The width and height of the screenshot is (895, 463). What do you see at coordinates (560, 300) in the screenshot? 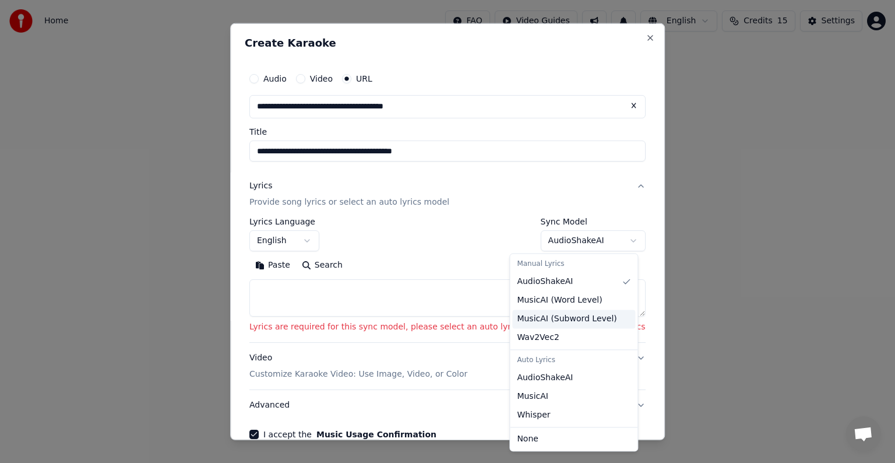
I see `span: MusicAI ( Word Level )` at bounding box center [560, 300].